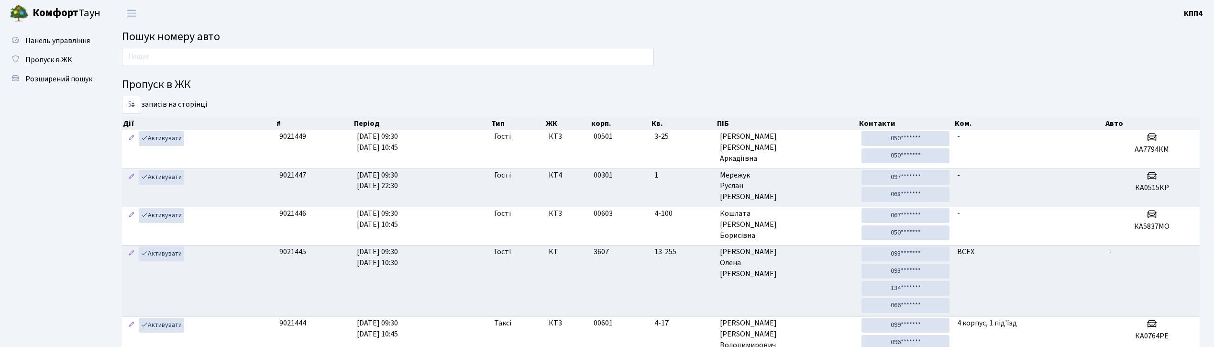  What do you see at coordinates (293, 175) in the screenshot?
I see `span: 9021447` at bounding box center [293, 175].